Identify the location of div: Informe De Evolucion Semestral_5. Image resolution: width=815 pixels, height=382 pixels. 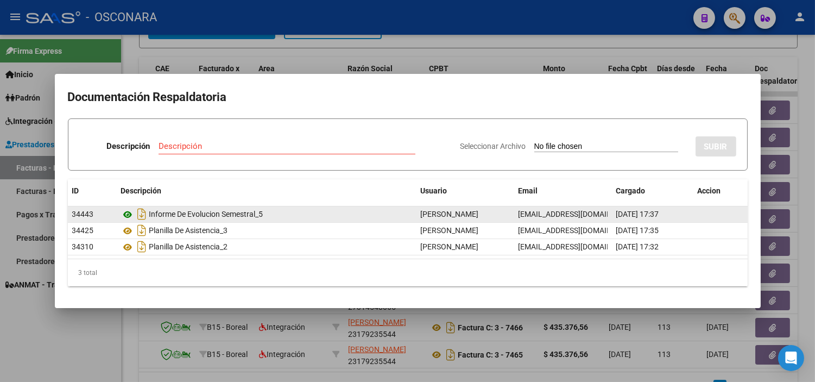
(267, 214).